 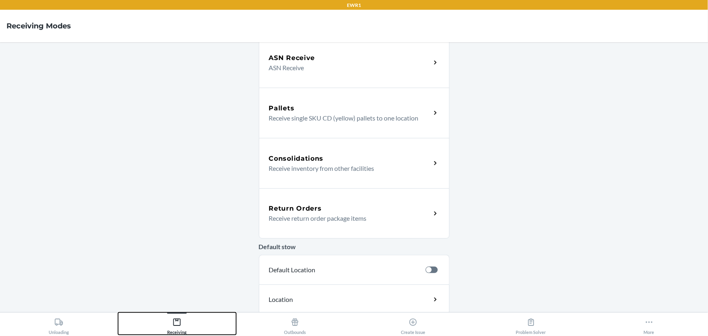 What do you see at coordinates (649, 323) in the screenshot?
I see `button: More` at bounding box center [649, 323].